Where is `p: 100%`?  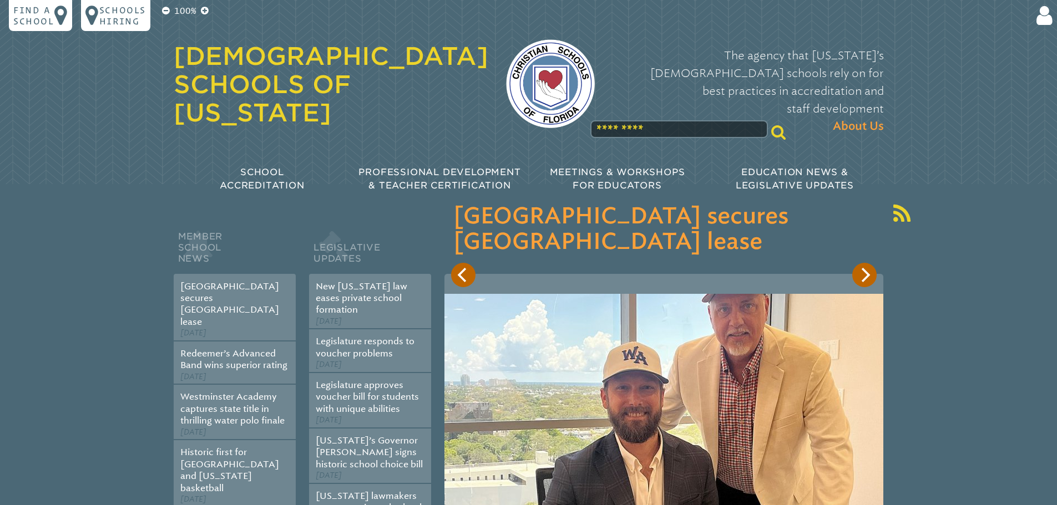 p: 100% is located at coordinates (185, 11).